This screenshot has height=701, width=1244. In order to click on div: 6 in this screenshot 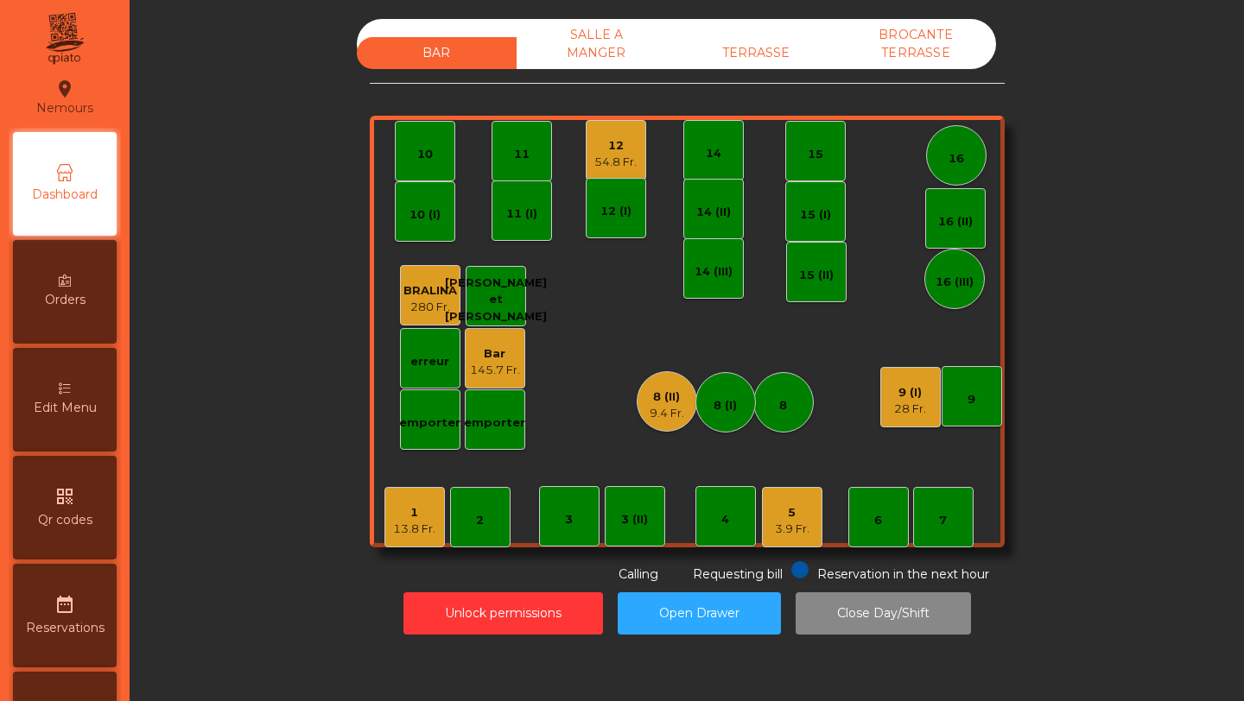, I will do `click(878, 521)`.